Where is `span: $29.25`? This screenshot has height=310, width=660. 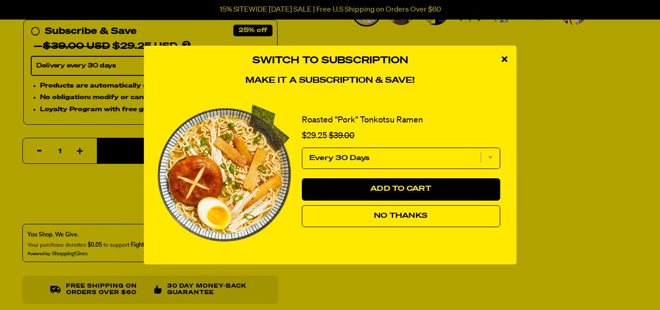 span: $29.25 is located at coordinates (315, 136).